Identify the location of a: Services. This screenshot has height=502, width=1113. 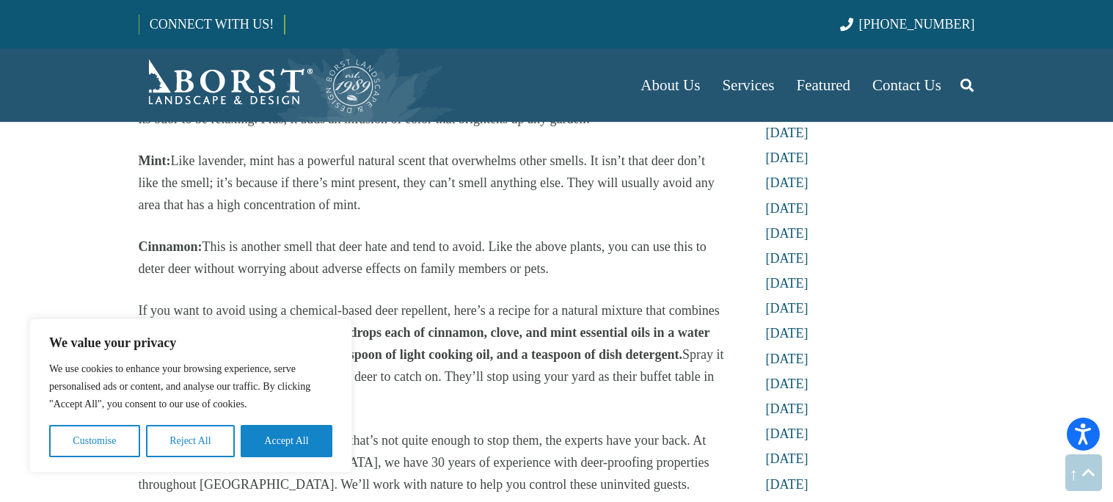
(747, 85).